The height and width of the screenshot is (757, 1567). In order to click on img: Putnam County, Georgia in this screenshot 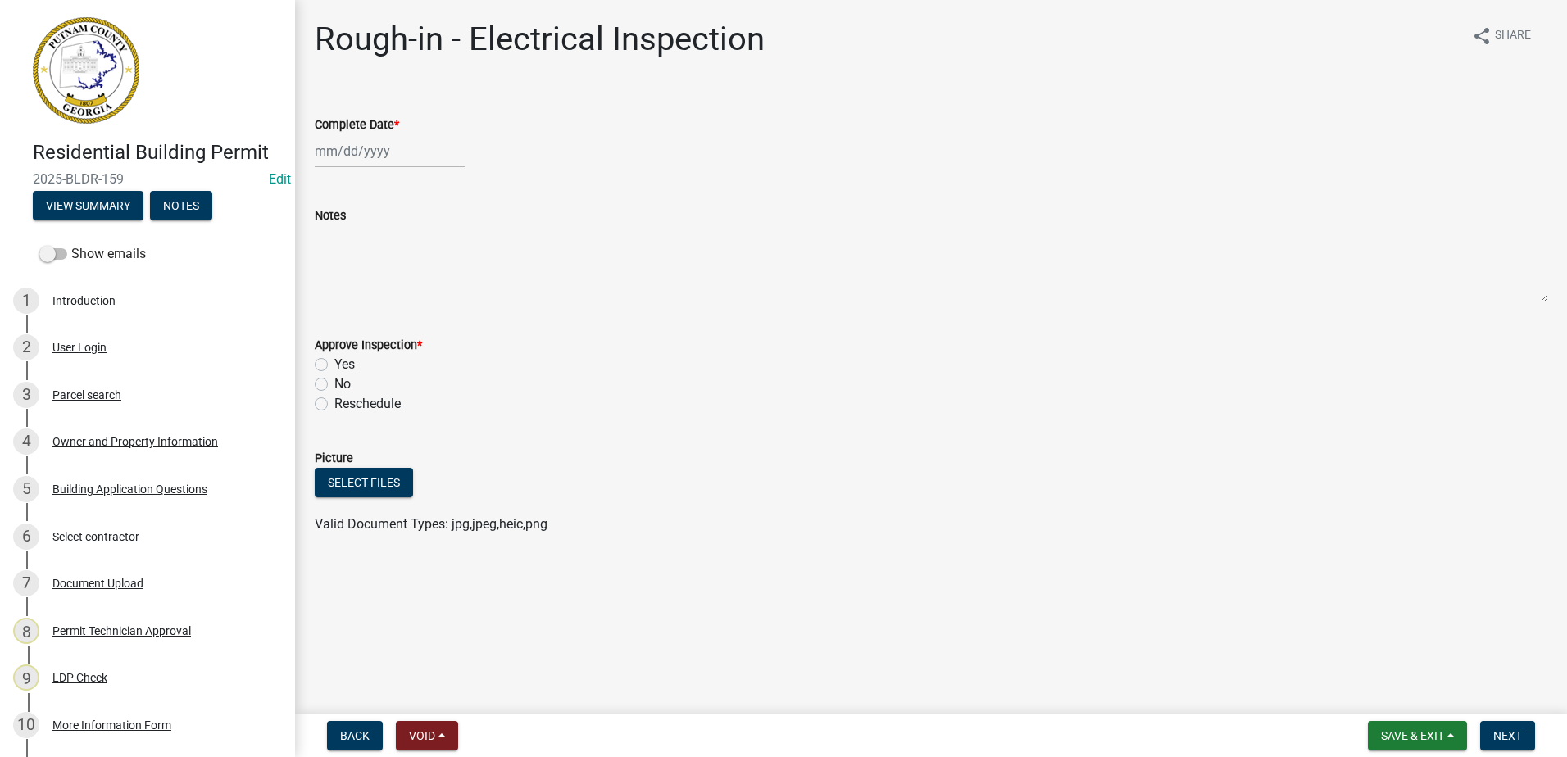, I will do `click(86, 70)`.